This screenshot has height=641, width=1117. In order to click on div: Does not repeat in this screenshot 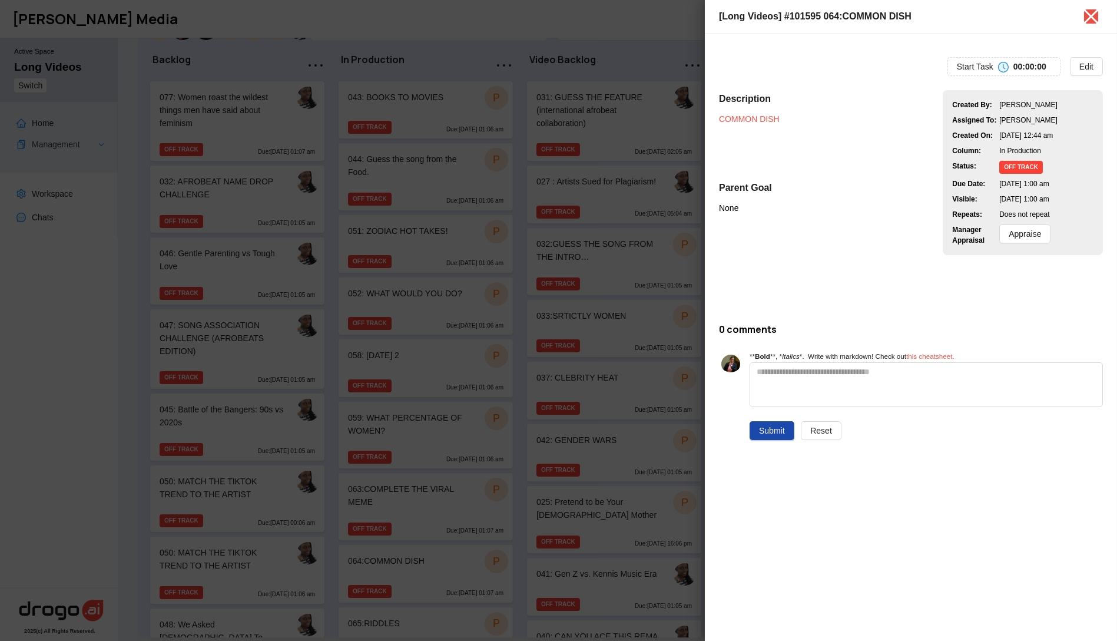, I will do `click(1047, 214)`.